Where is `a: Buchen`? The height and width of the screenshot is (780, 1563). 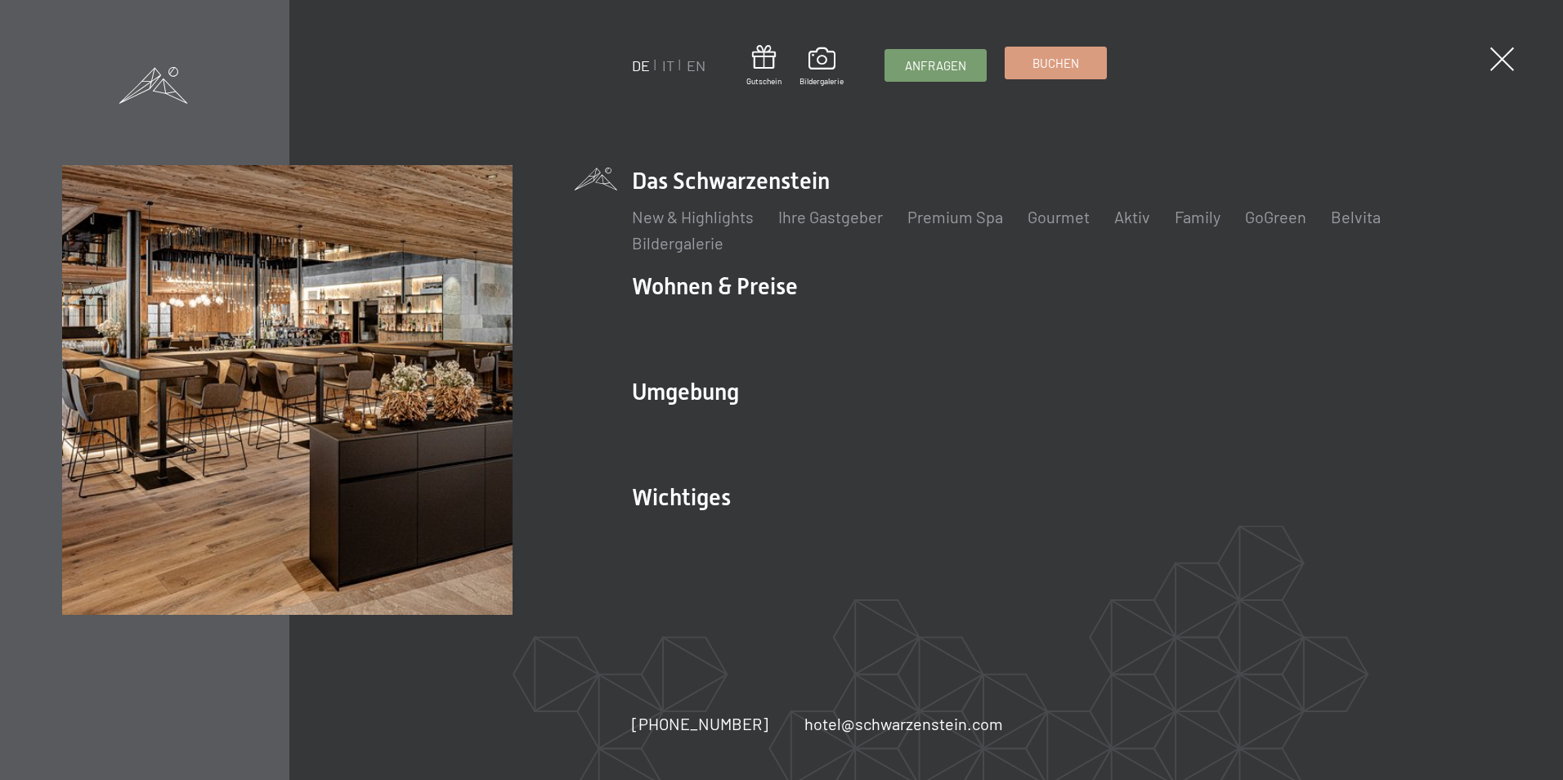 a: Buchen is located at coordinates (1056, 63).